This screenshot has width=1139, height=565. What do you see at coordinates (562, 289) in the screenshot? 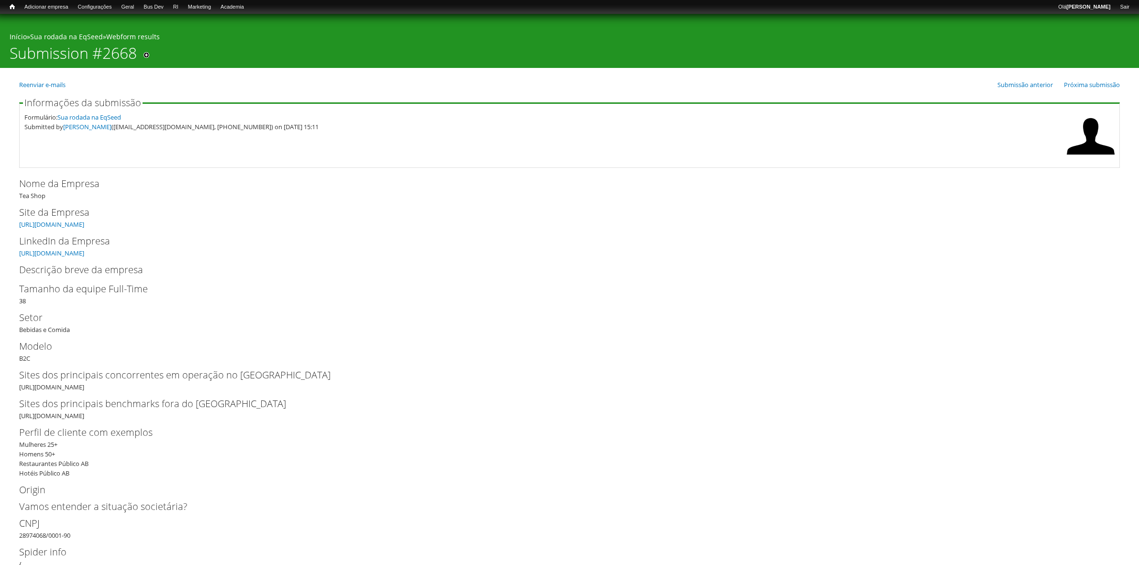
I see `label: Tamanho da equipe Full-Time` at bounding box center [562, 289].